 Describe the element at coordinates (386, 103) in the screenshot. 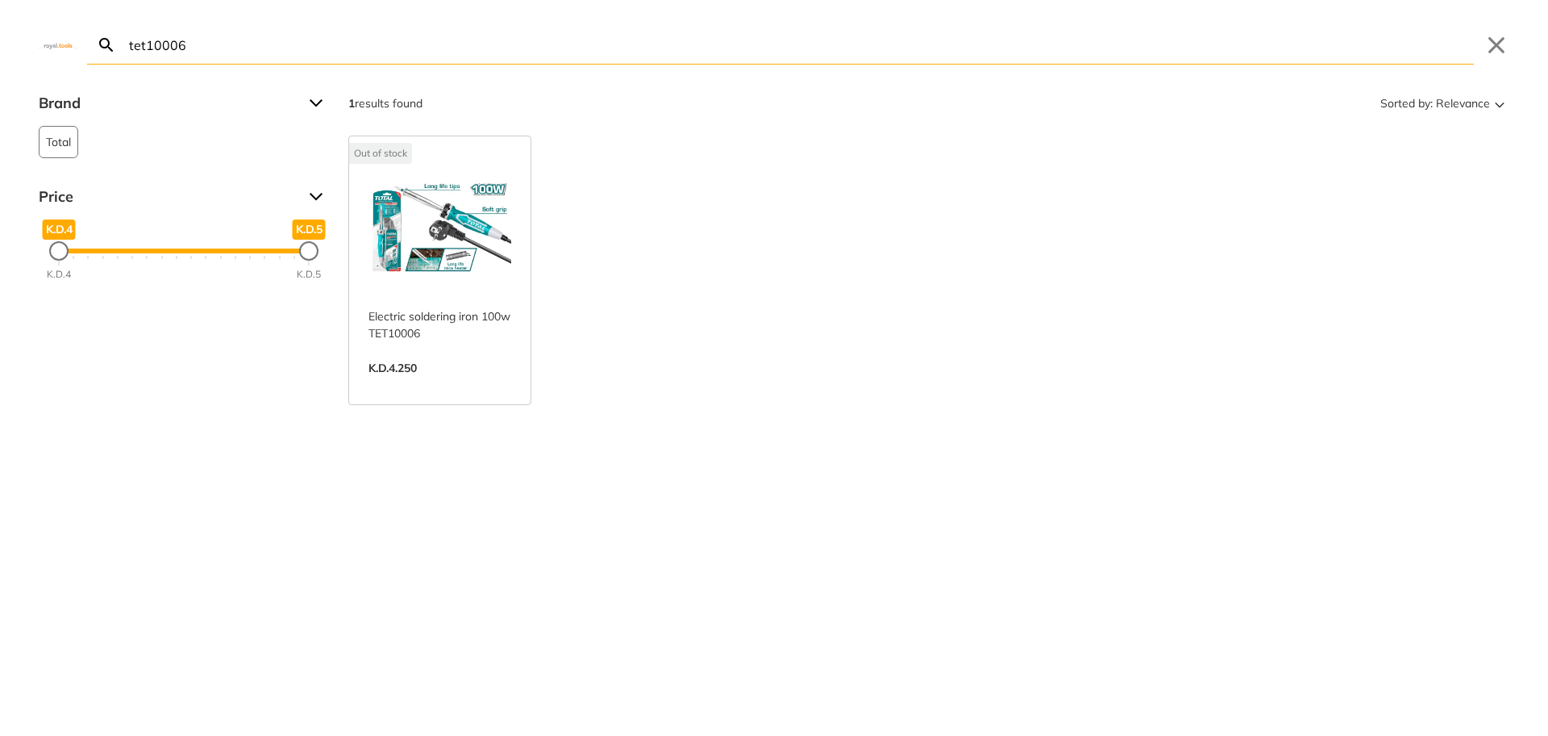

I see `div: results found` at that location.